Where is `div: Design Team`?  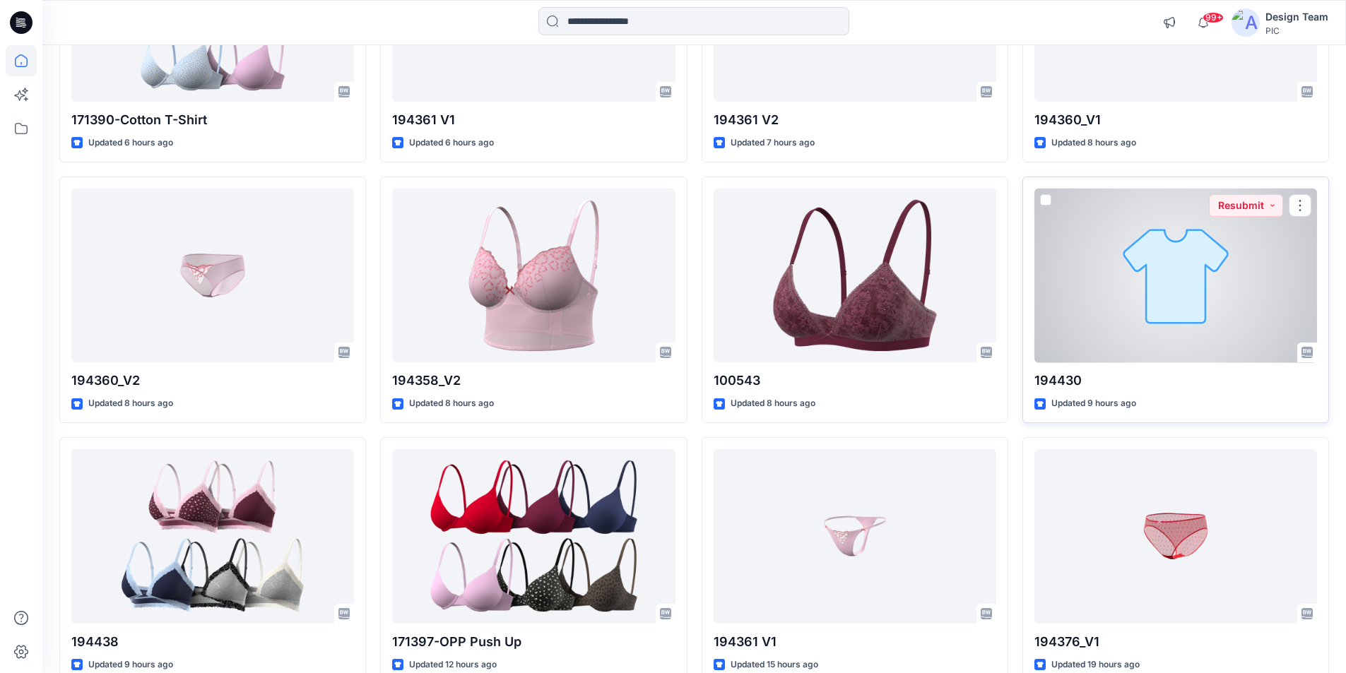
div: Design Team is located at coordinates (1296, 17).